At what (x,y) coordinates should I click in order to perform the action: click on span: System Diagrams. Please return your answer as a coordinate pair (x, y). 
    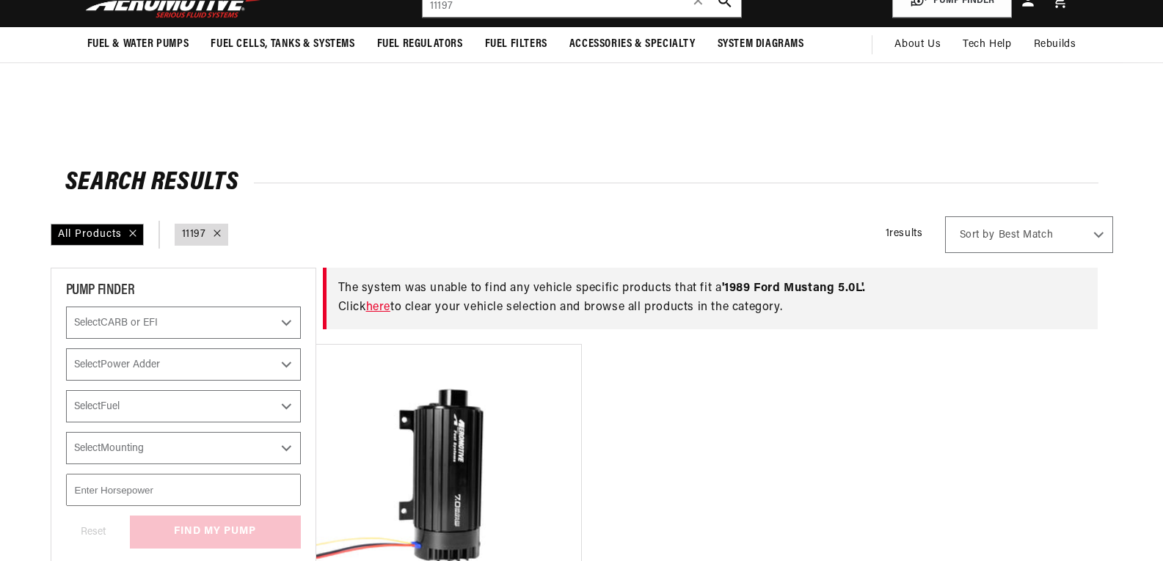
    Looking at the image, I should click on (761, 44).